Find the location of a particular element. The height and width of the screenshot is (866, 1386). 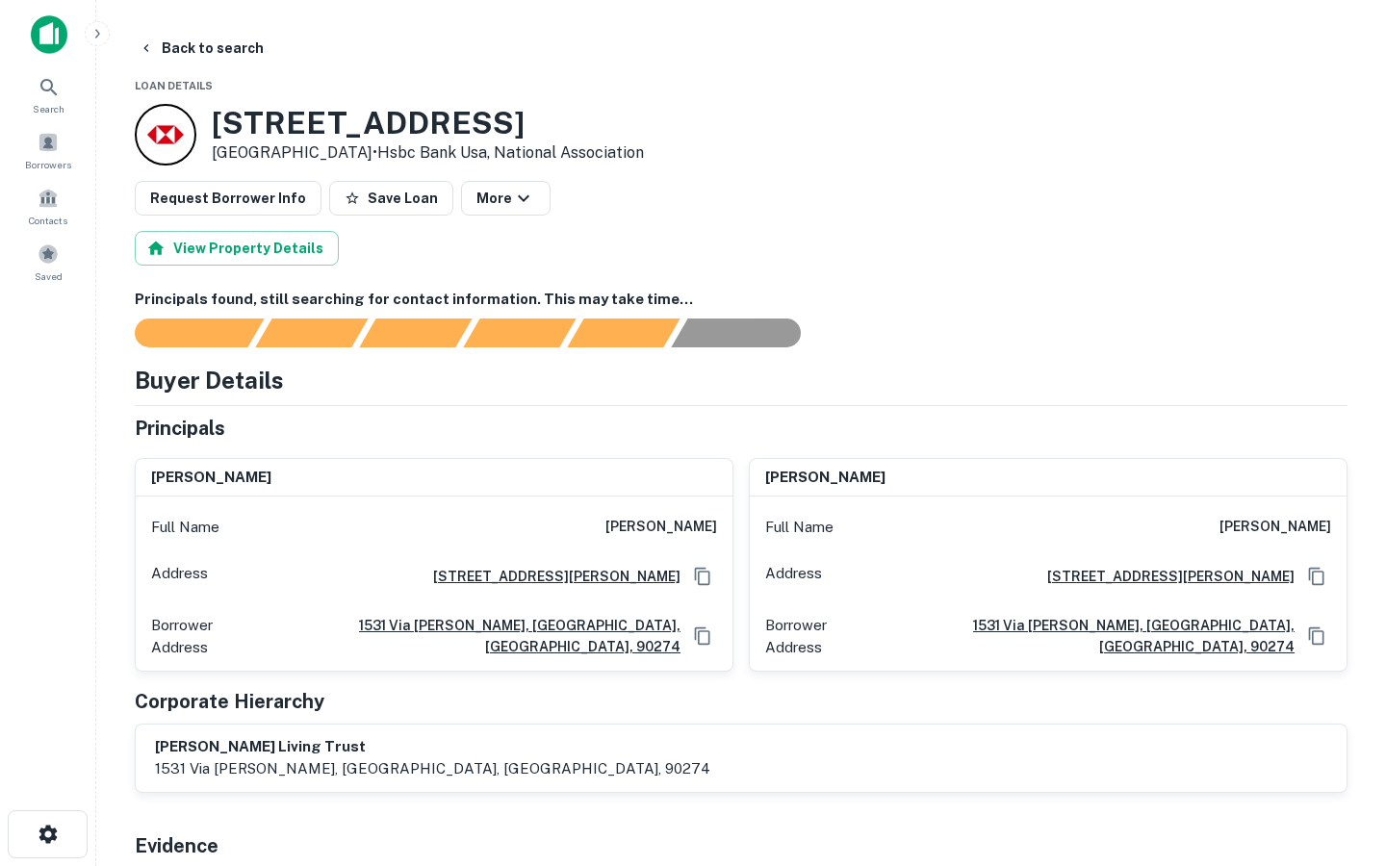

span: Borrowers is located at coordinates (48, 165).